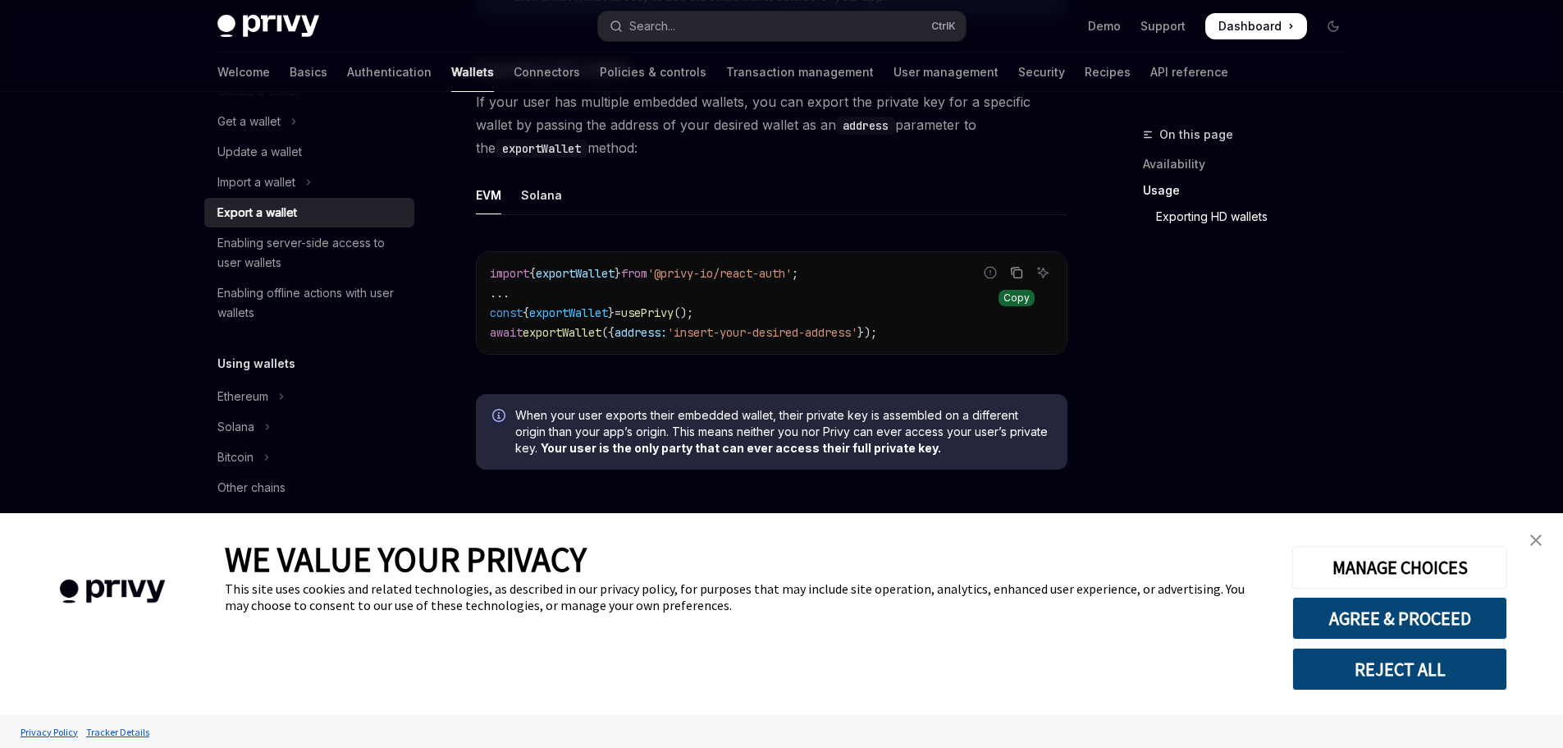 The height and width of the screenshot is (748, 1563). I want to click on a: Other chains, so click(309, 488).